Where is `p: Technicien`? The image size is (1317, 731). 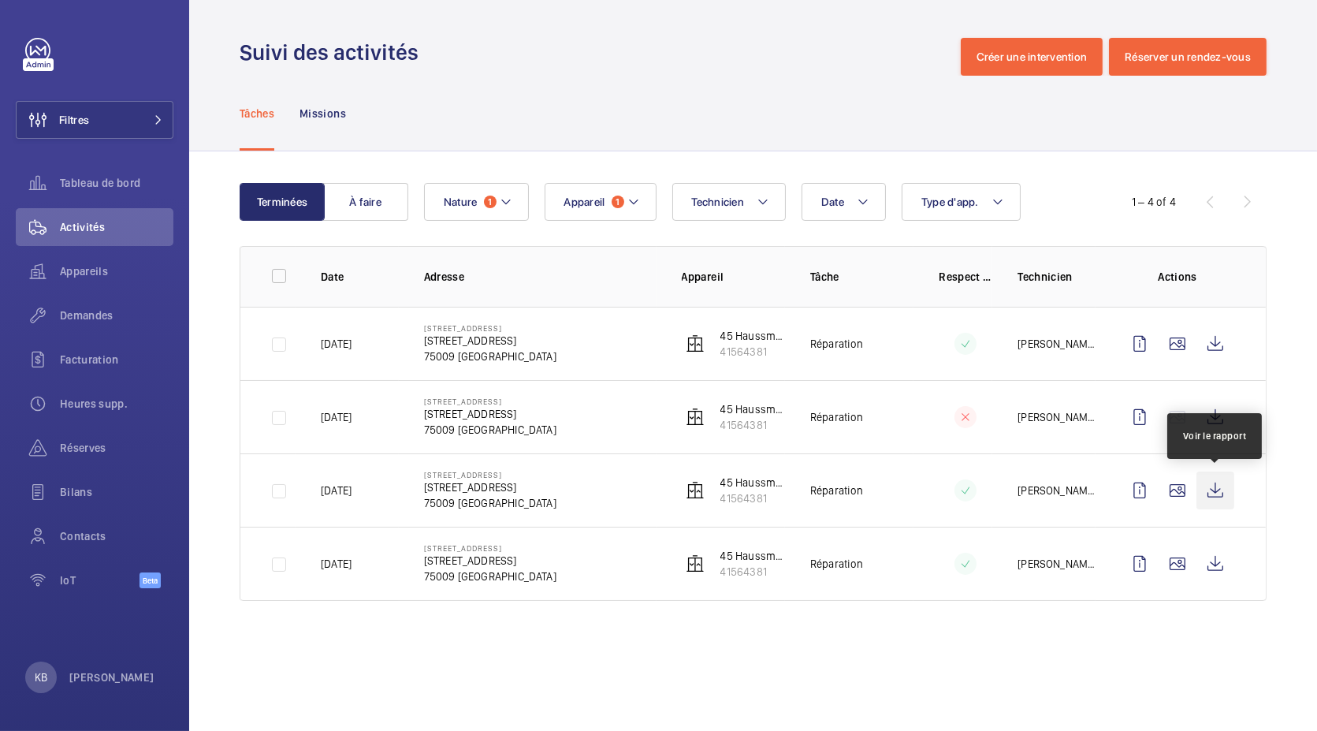 p: Technicien is located at coordinates (1056, 277).